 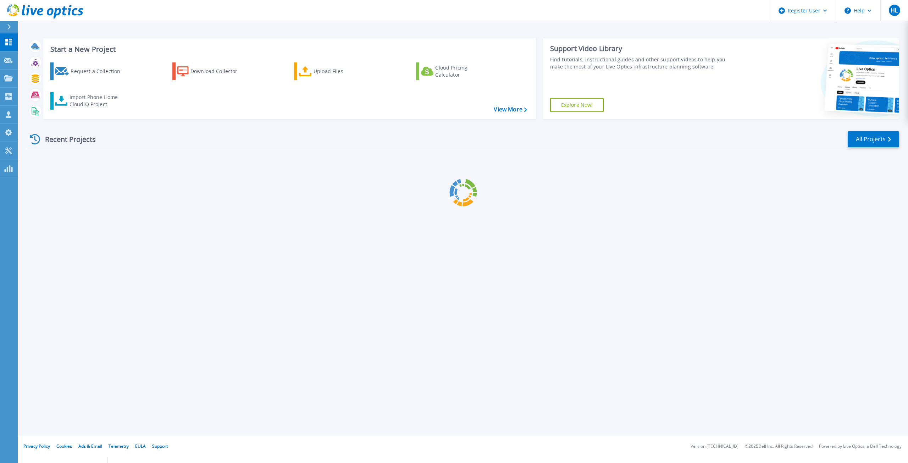 What do you see at coordinates (140, 446) in the screenshot?
I see `a: EULA` at bounding box center [140, 446].